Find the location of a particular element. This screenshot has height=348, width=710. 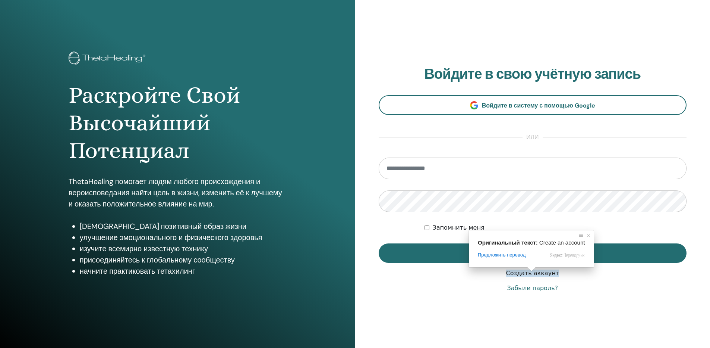

ya-tr-span: Создать аккаунт is located at coordinates (533, 273).